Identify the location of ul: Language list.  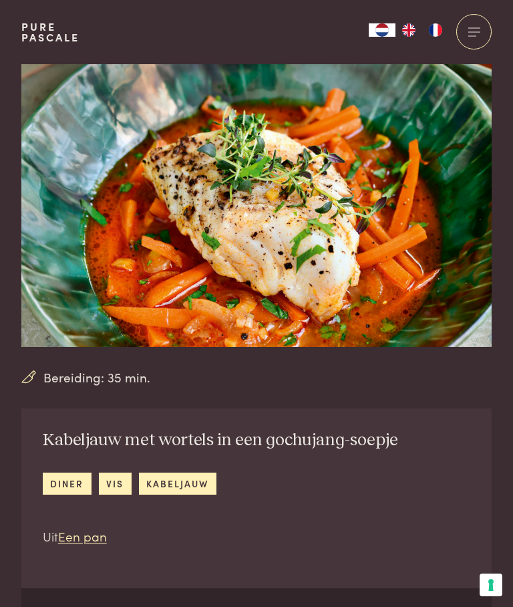
(423, 30).